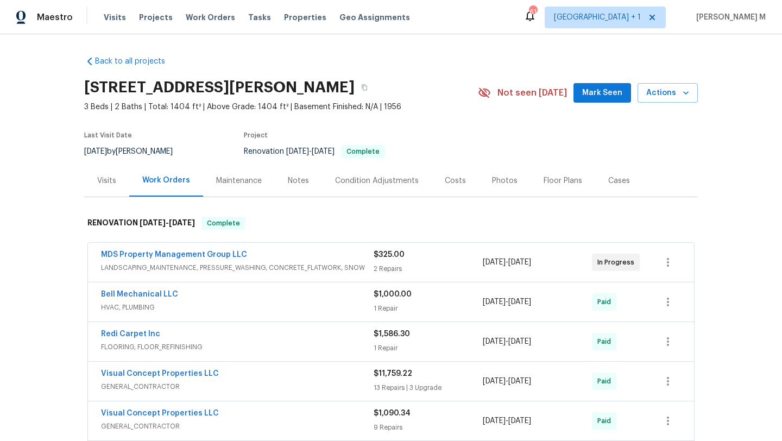 The height and width of the screenshot is (441, 782). What do you see at coordinates (375, 17) in the screenshot?
I see `span: Geo Assignments` at bounding box center [375, 17].